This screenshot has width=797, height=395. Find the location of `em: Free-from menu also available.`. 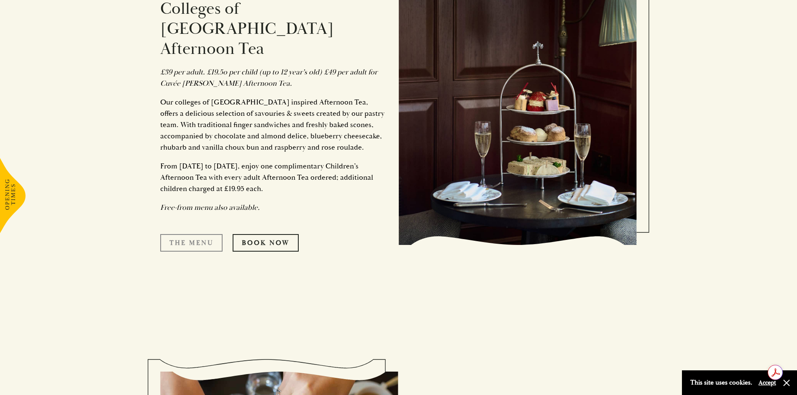

em: Free-from menu also available. is located at coordinates (210, 208).